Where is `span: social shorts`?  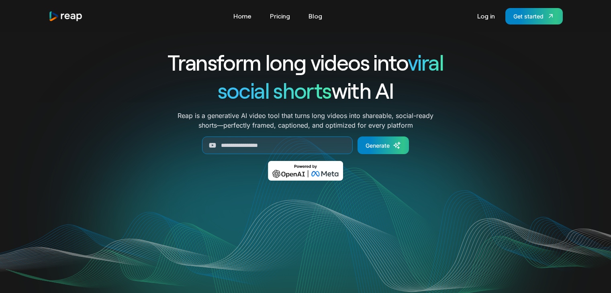 span: social shorts is located at coordinates (275, 90).